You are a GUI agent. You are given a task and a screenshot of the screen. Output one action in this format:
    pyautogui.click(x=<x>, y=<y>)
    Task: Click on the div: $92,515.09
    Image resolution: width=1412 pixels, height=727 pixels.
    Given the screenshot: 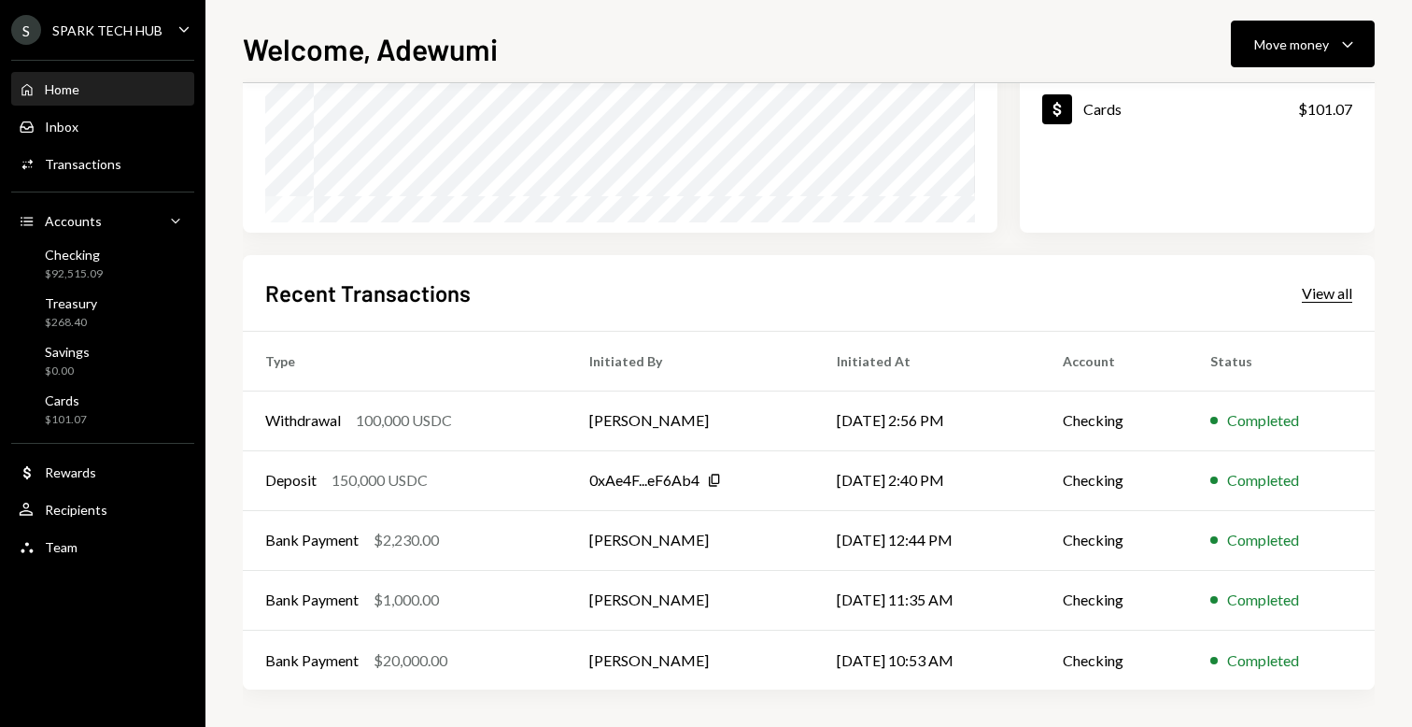 What is the action you would take?
    pyautogui.click(x=74, y=274)
    